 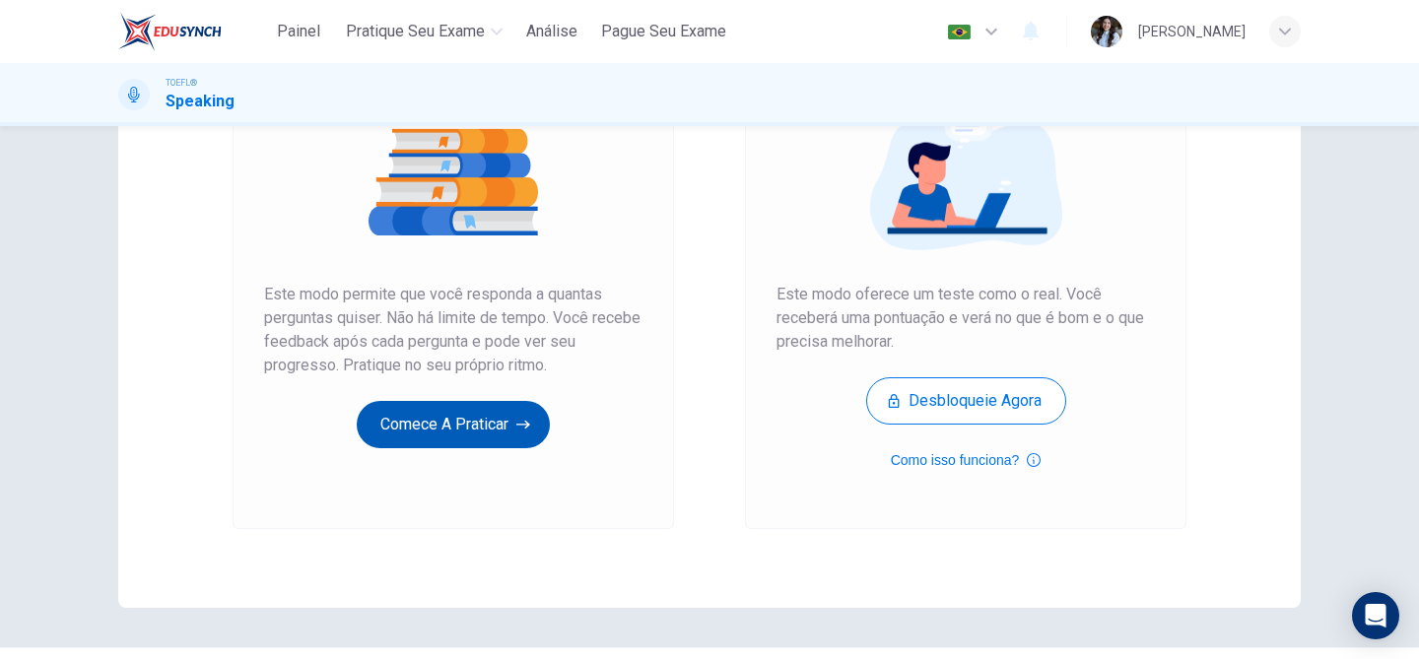 What do you see at coordinates (552, 32) in the screenshot?
I see `a: Análise` at bounding box center [552, 32].